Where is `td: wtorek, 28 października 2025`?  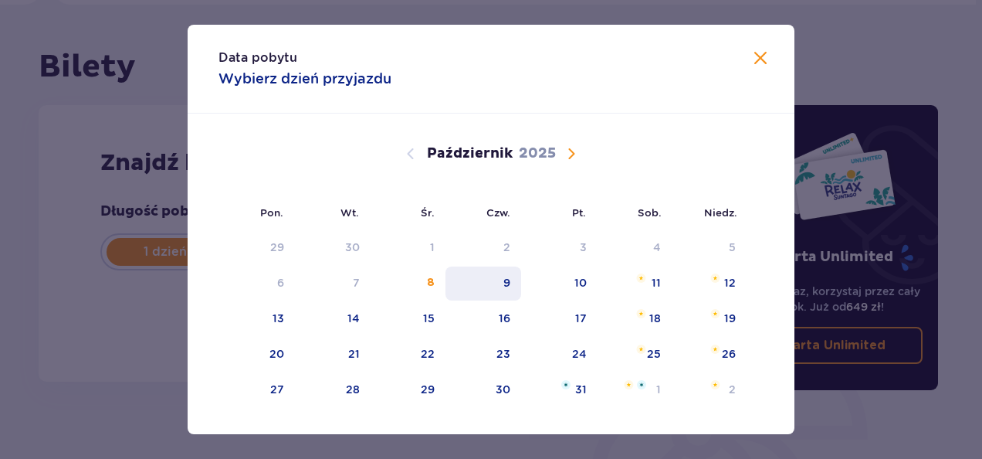 td: wtorek, 28 października 2025 is located at coordinates (333, 390).